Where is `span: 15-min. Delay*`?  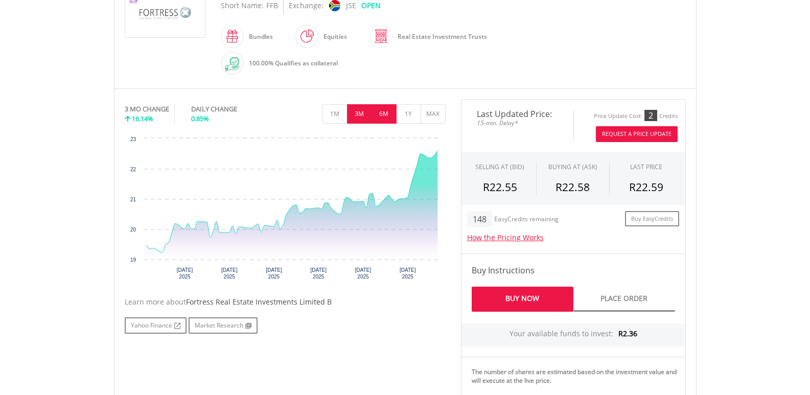 span: 15-min. Delay* is located at coordinates (517, 123).